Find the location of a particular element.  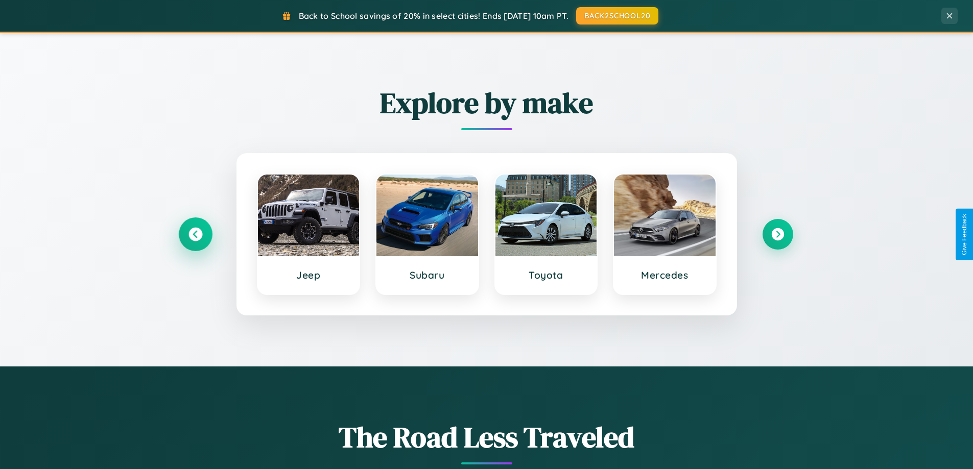

h2: Explore by make is located at coordinates (487, 103).